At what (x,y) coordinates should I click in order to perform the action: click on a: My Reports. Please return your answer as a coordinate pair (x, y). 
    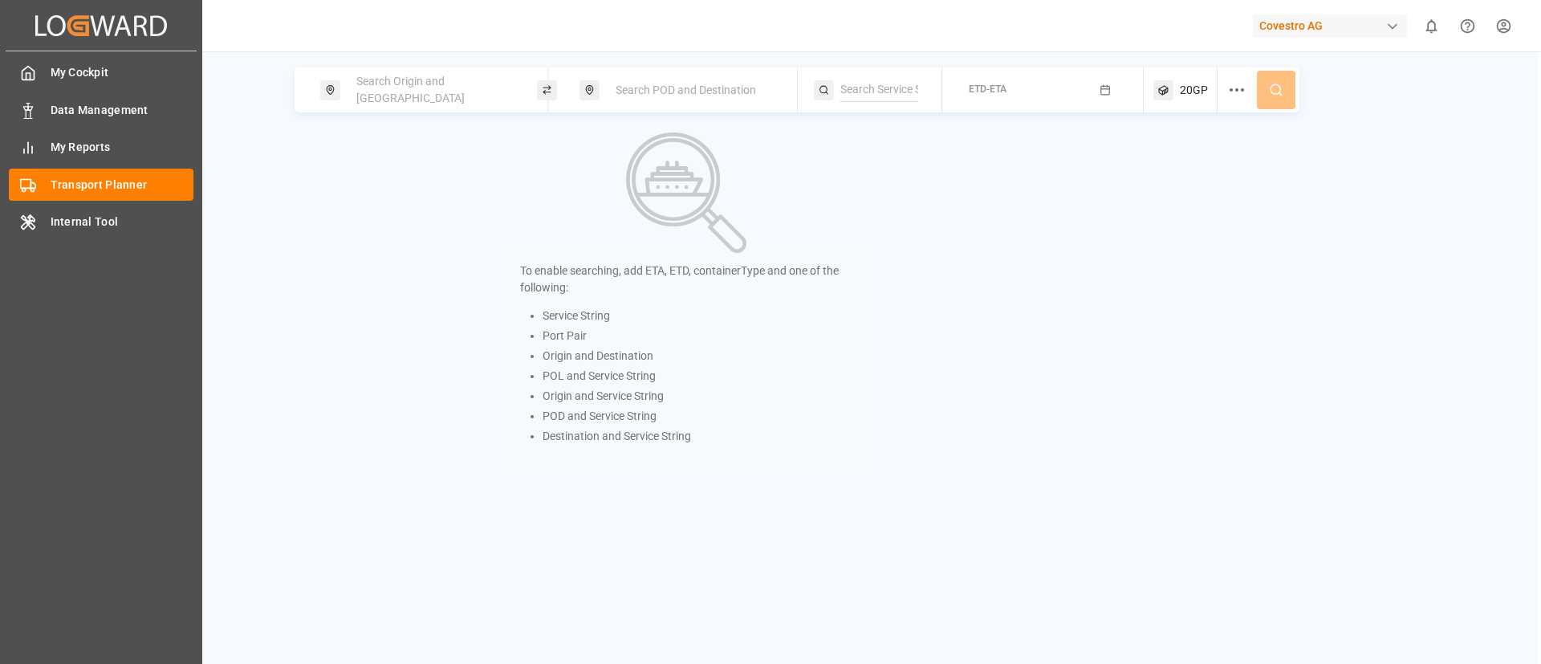
    Looking at the image, I should click on (101, 147).